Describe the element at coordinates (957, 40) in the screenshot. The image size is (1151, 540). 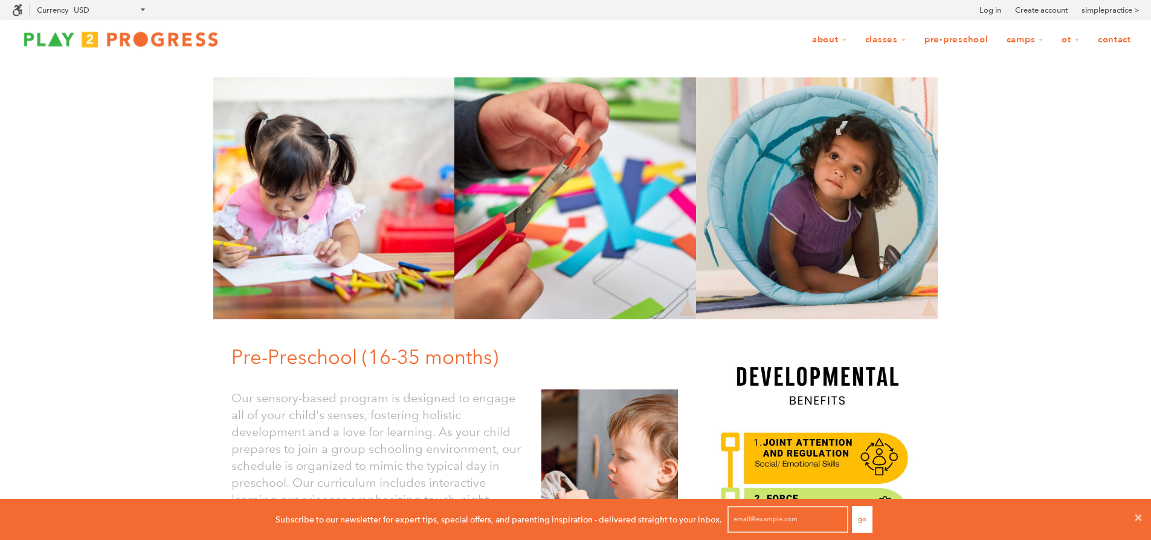
I see `a: Pre-Preschool` at that location.